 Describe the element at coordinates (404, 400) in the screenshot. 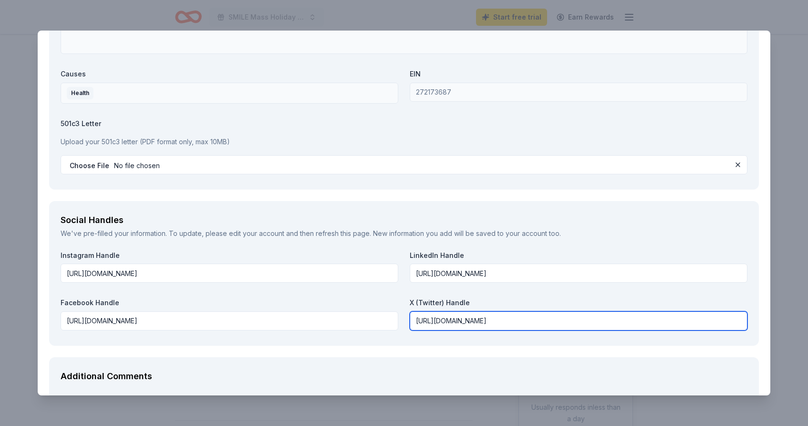

I see `label: Anything else you'd like to let us know?` at that location.